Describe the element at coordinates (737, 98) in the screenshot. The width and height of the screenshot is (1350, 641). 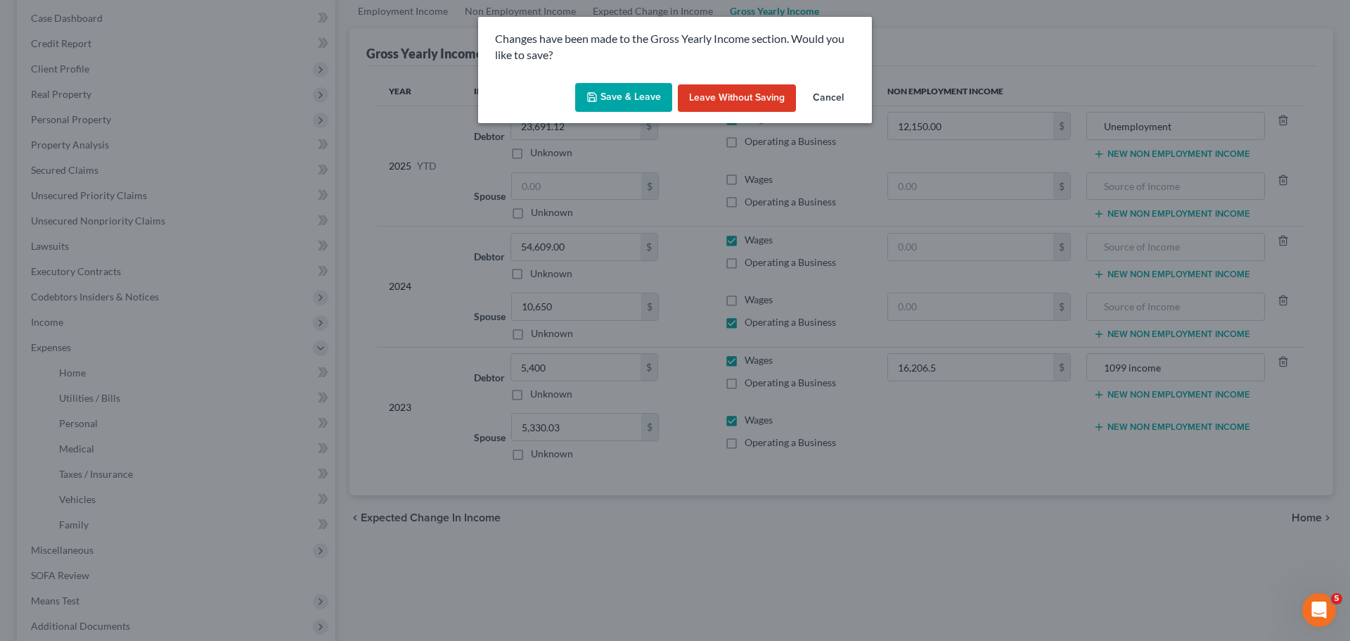
I see `button: Leave without Saving` at that location.